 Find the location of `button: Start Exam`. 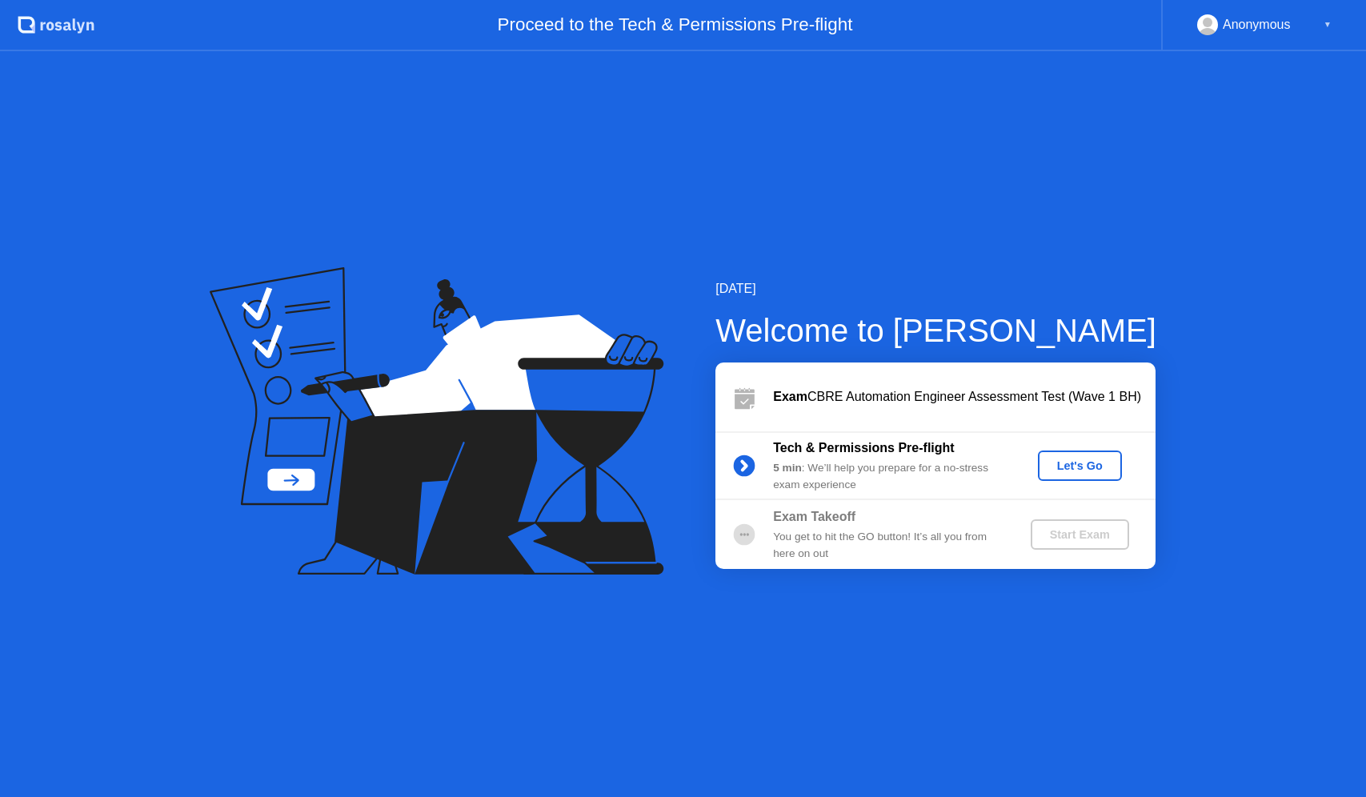

button: Start Exam is located at coordinates (1080, 535).